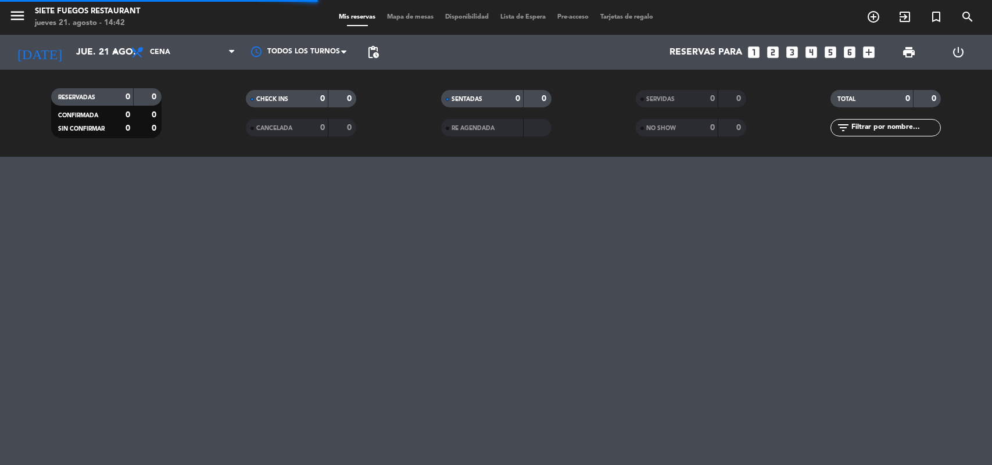  What do you see at coordinates (754, 52) in the screenshot?
I see `i: looks_one` at bounding box center [754, 52].